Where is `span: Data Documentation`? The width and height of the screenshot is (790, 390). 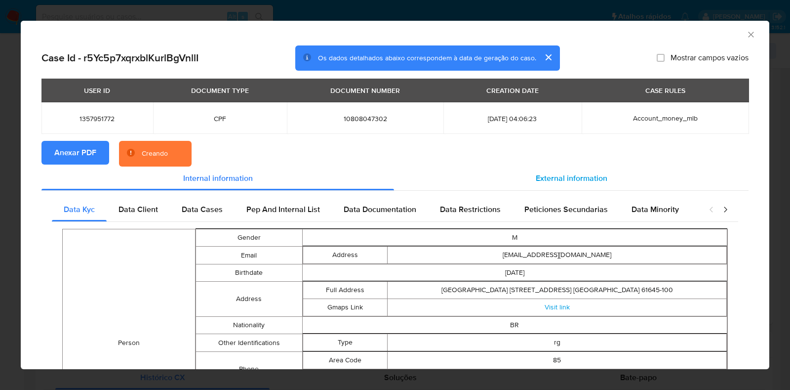
span: Data Documentation is located at coordinates (380, 209).